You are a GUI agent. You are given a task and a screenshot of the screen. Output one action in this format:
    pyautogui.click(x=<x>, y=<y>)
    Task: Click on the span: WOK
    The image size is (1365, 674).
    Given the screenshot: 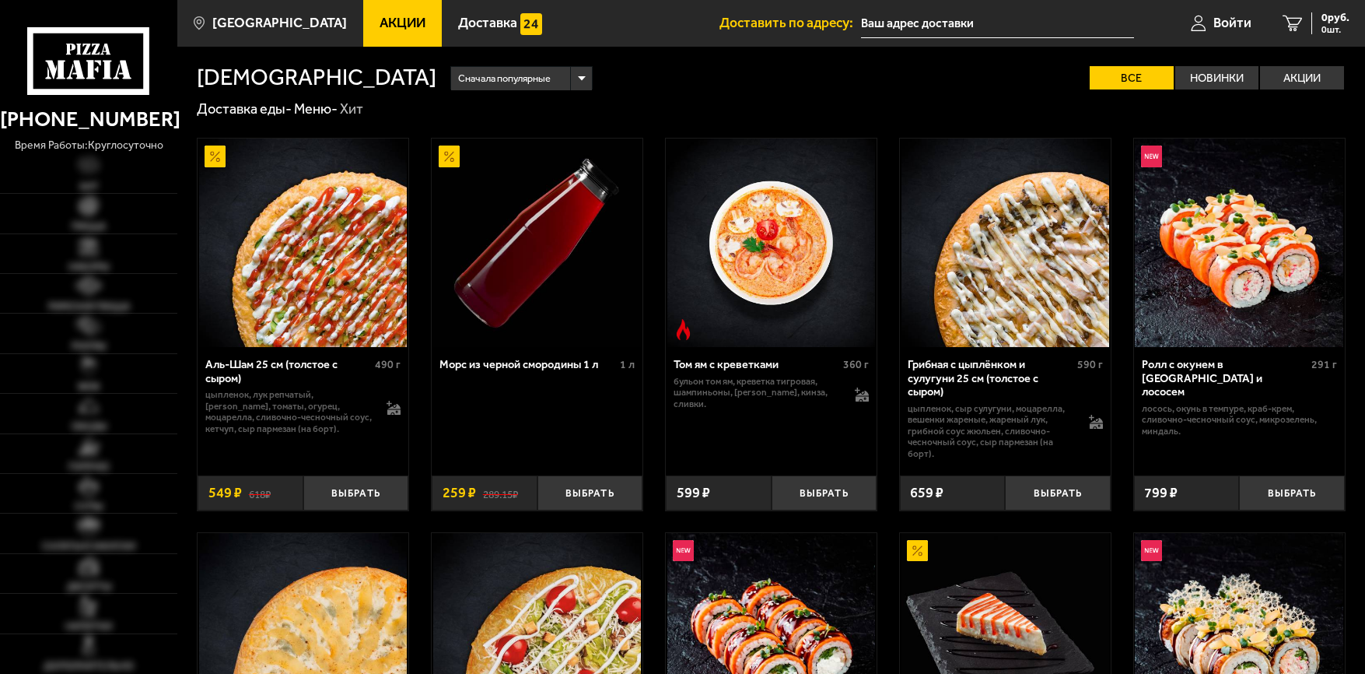 What is the action you would take?
    pyautogui.click(x=89, y=386)
    